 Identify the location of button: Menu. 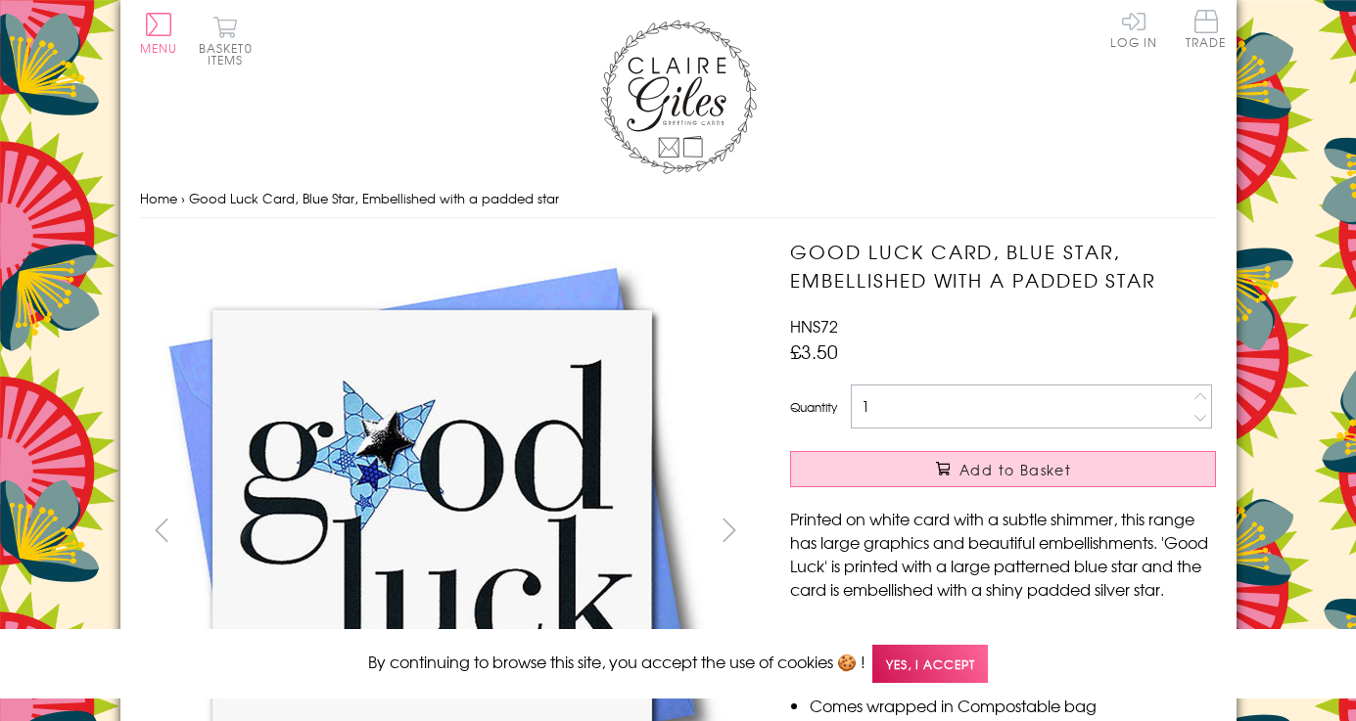
(159, 33).